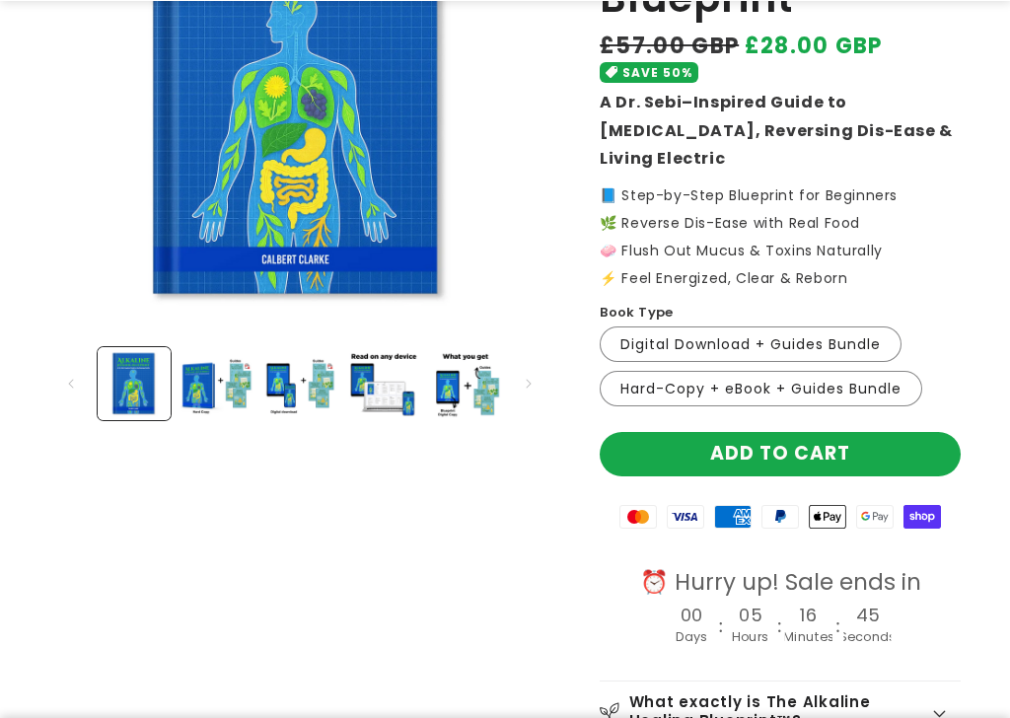  I want to click on h4: 16, so click(809, 615).